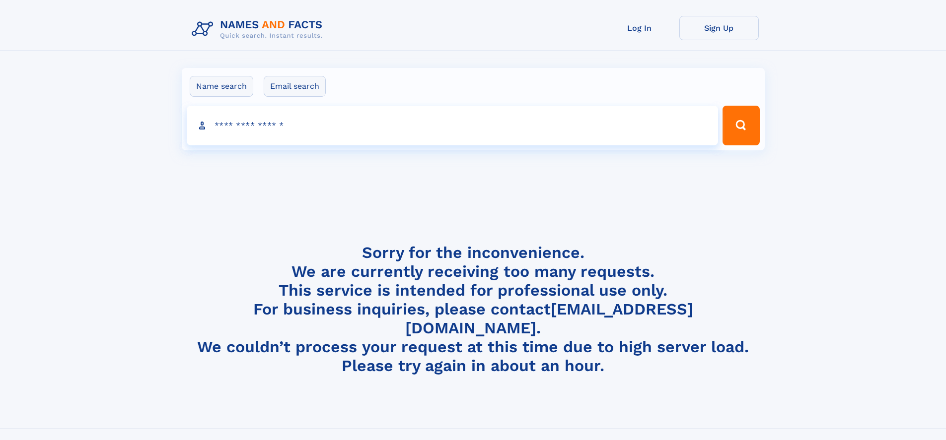 The height and width of the screenshot is (440, 946). What do you see at coordinates (259, 29) in the screenshot?
I see `img: Logo Names and Facts` at bounding box center [259, 29].